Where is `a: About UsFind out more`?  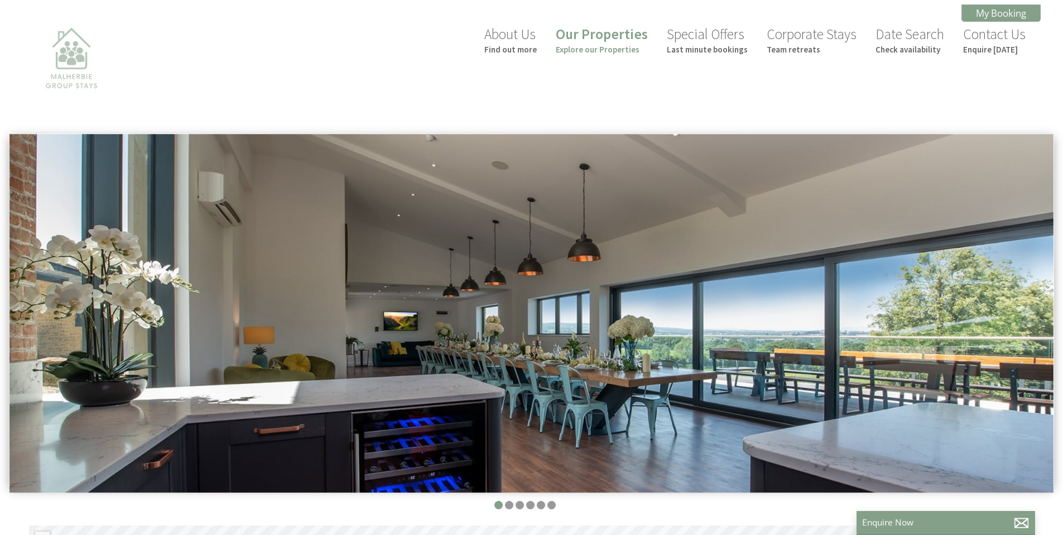 a: About UsFind out more is located at coordinates (511, 40).